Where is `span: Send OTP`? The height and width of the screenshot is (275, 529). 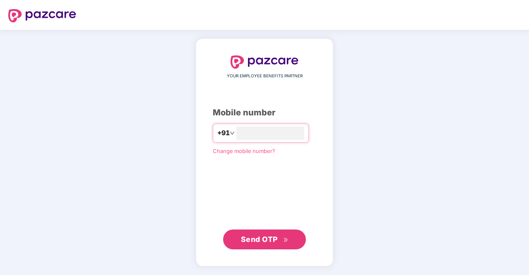
span: Send OTP is located at coordinates (259, 239).